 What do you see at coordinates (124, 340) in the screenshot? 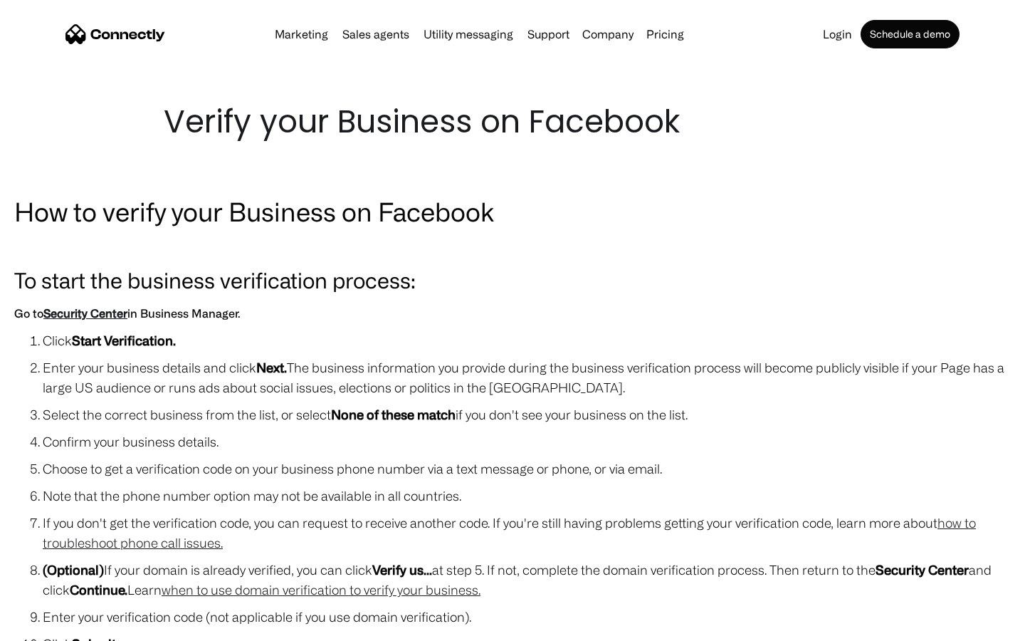
I see `strong: Start Verification.` at bounding box center [124, 340].